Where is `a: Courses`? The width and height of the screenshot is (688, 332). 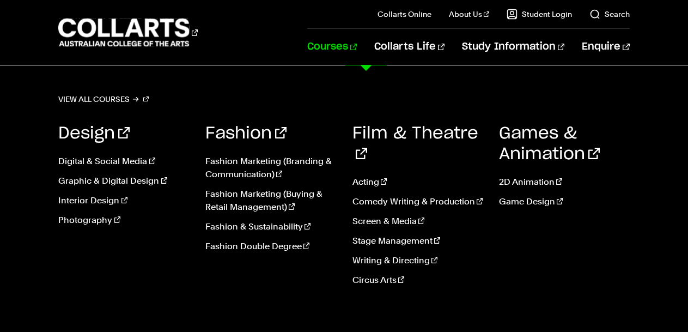 a: Courses is located at coordinates (332, 47).